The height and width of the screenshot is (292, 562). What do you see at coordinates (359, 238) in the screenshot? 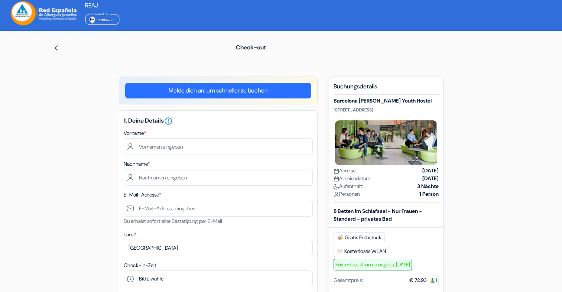
I see `span: Gratis Frühstück` at bounding box center [359, 238].